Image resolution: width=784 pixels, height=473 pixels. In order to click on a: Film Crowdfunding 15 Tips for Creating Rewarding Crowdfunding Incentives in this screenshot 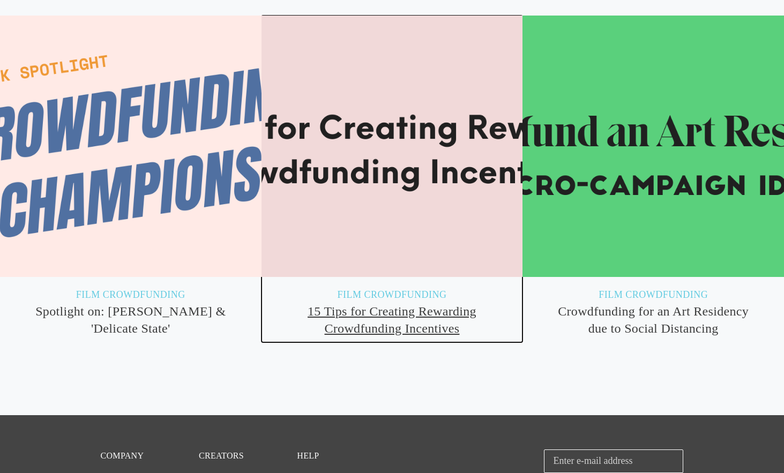, I will do `click(392, 179)`.